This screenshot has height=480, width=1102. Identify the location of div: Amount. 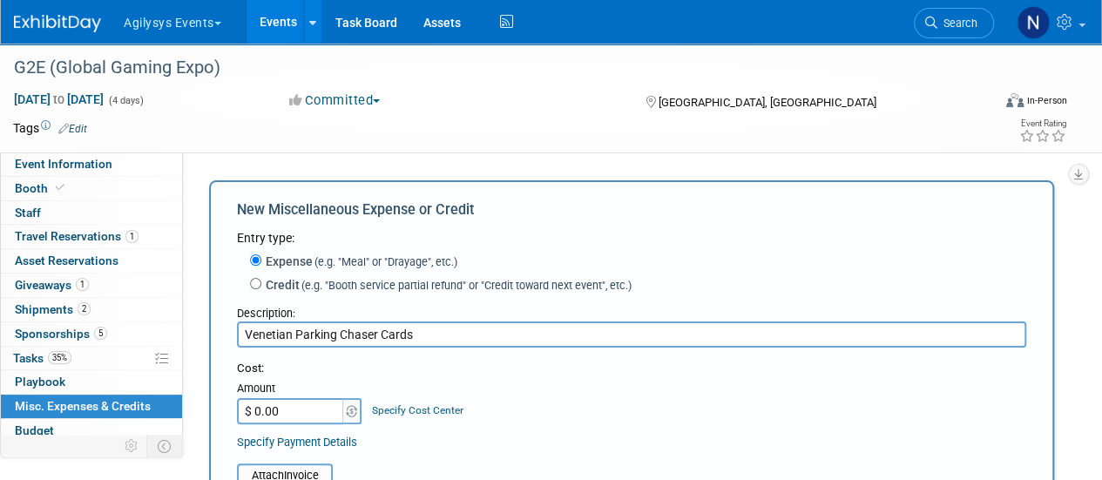
(300, 389).